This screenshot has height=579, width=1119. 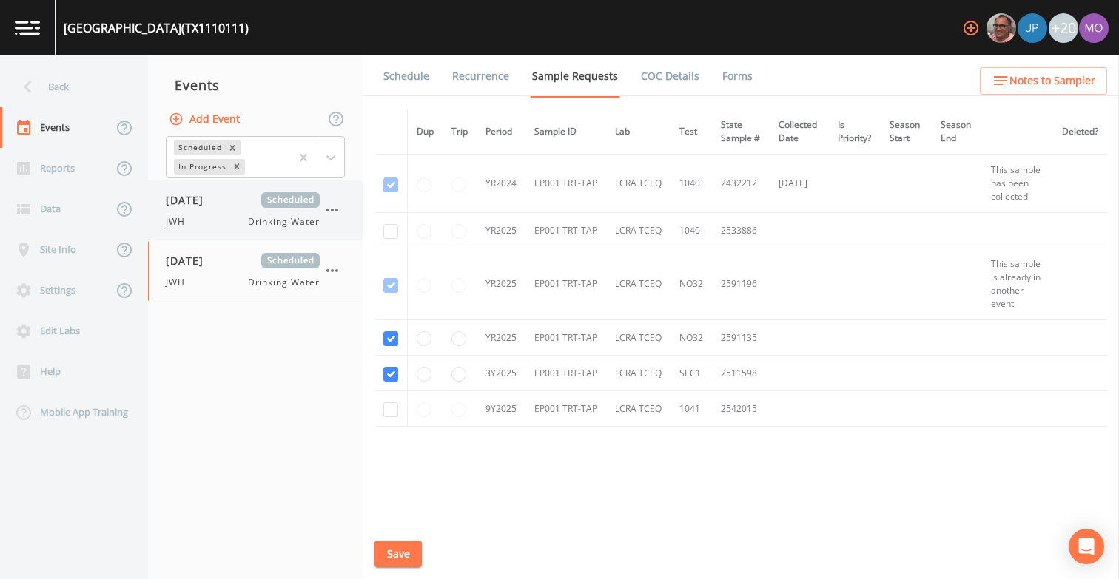 What do you see at coordinates (957, 132) in the screenshot?
I see `th: Season End` at bounding box center [957, 132].